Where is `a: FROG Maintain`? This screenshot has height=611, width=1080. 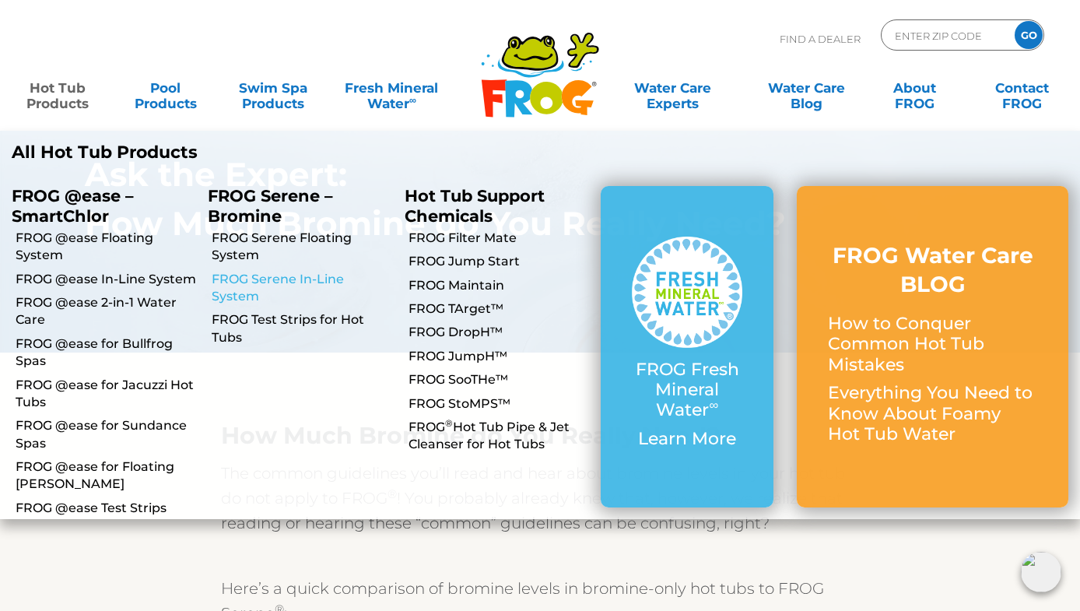
a: FROG Maintain is located at coordinates (499, 285).